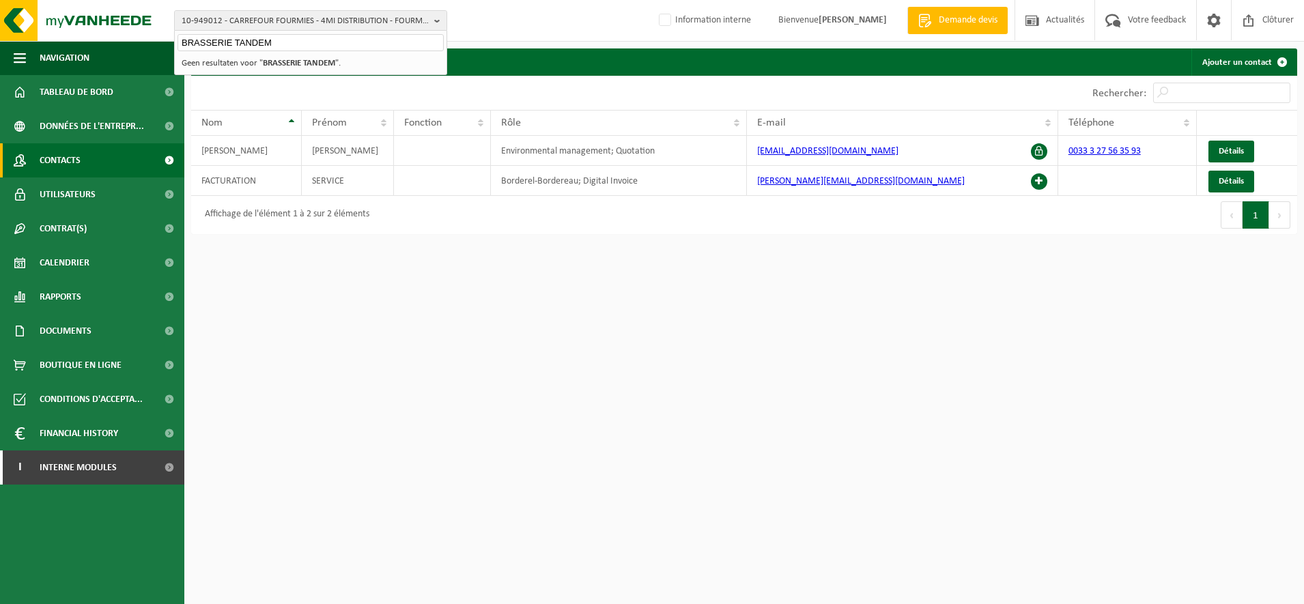 This screenshot has width=1304, height=604. Describe the element at coordinates (81, 365) in the screenshot. I see `span: Boutique en ligne` at that location.